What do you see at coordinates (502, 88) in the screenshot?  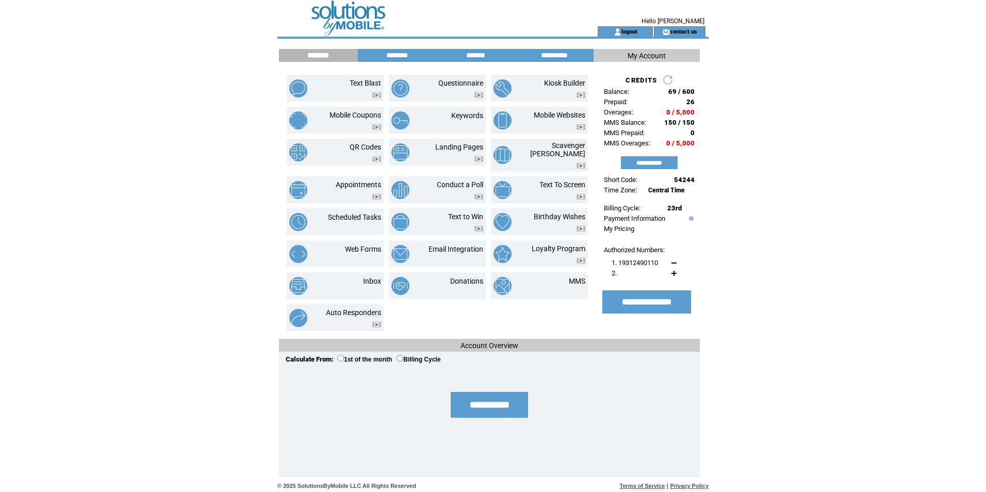 I see `img: kiosk-builder.png` at bounding box center [502, 88].